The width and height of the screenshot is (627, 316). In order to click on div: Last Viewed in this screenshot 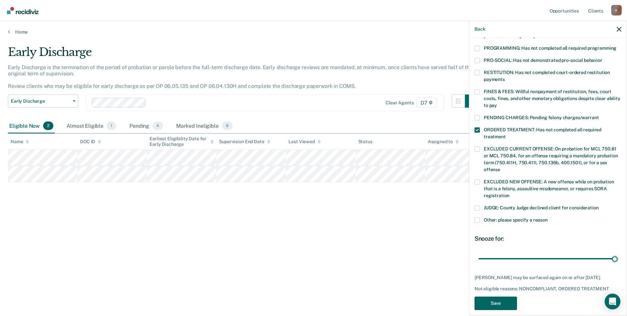, I will do `click(304, 142)`.